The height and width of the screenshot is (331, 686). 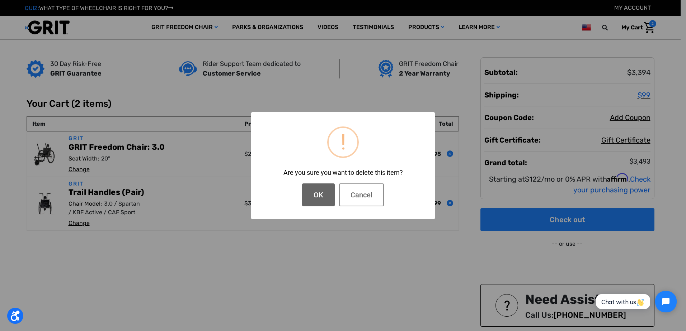 What do you see at coordinates (318, 195) in the screenshot?
I see `button: OK` at bounding box center [318, 195].